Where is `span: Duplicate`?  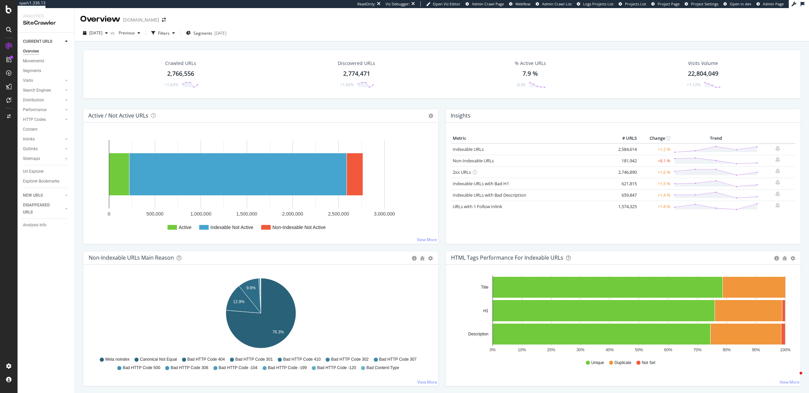
span: Duplicate is located at coordinates (623, 363).